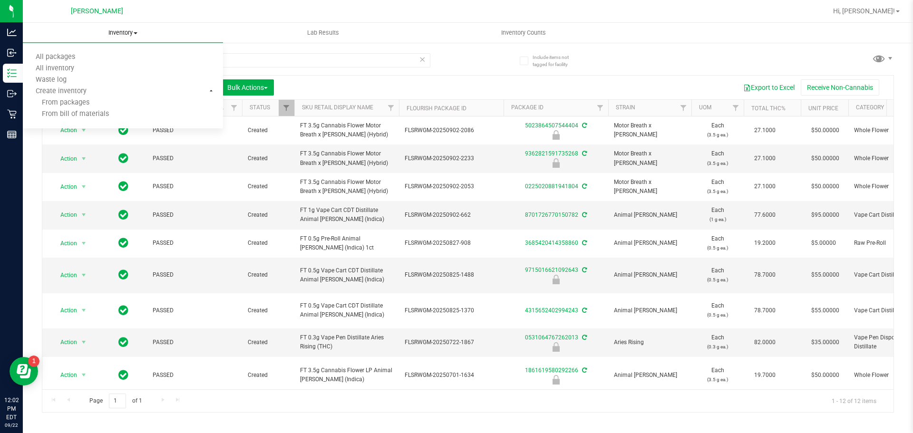 The image size is (913, 433). Describe the element at coordinates (825, 215) in the screenshot. I see `span: $95.00000` at that location.